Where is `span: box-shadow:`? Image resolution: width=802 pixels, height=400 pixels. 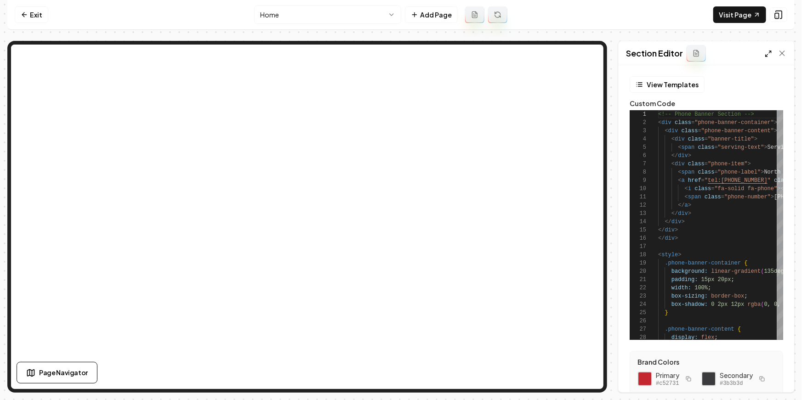 span: box-shadow: is located at coordinates (689, 305).